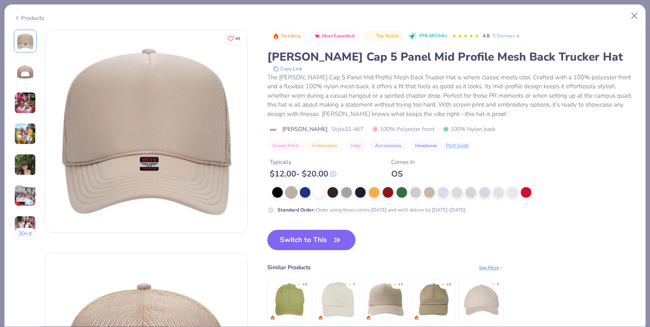  I want to click on img: Back, so click(25, 72).